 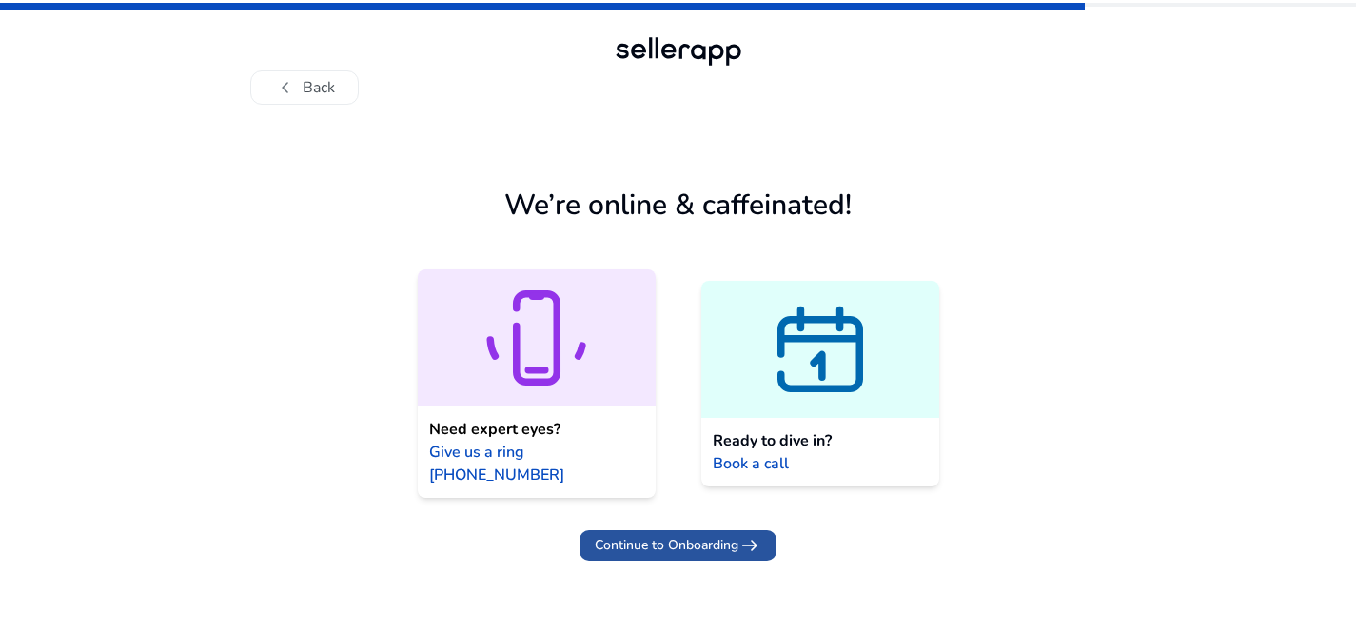 What do you see at coordinates (495, 429) in the screenshot?
I see `span: Need expert eyes?` at bounding box center [495, 429].